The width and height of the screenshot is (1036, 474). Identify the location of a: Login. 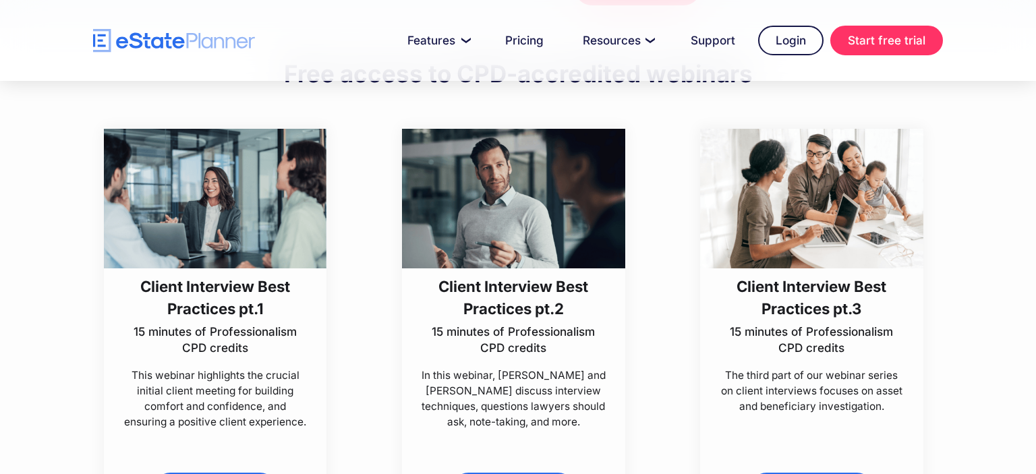
(790, 40).